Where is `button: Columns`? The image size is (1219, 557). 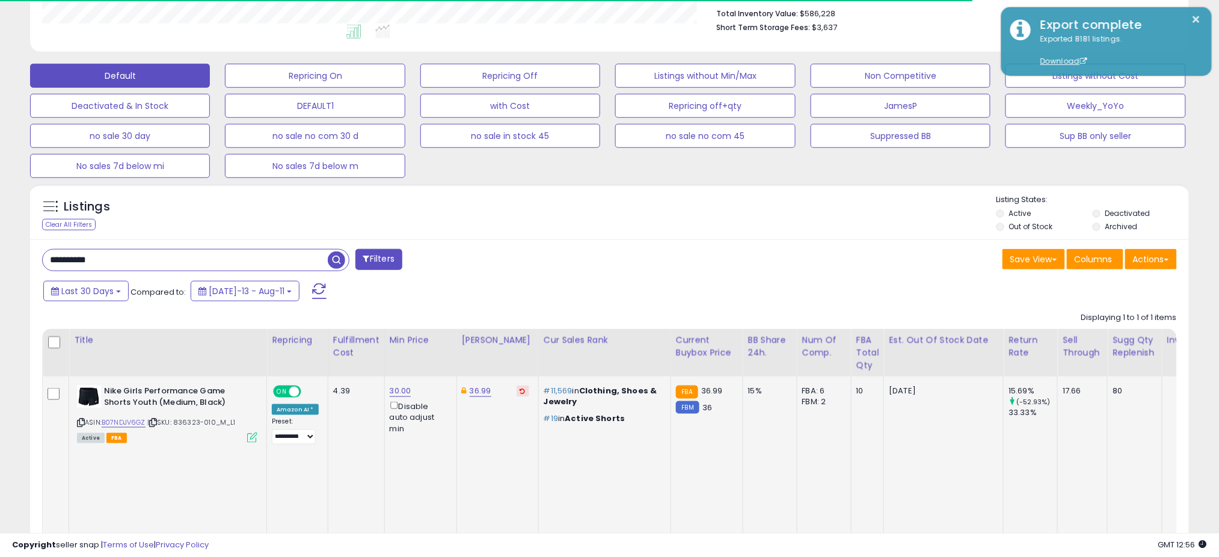 button: Columns is located at coordinates (1095, 259).